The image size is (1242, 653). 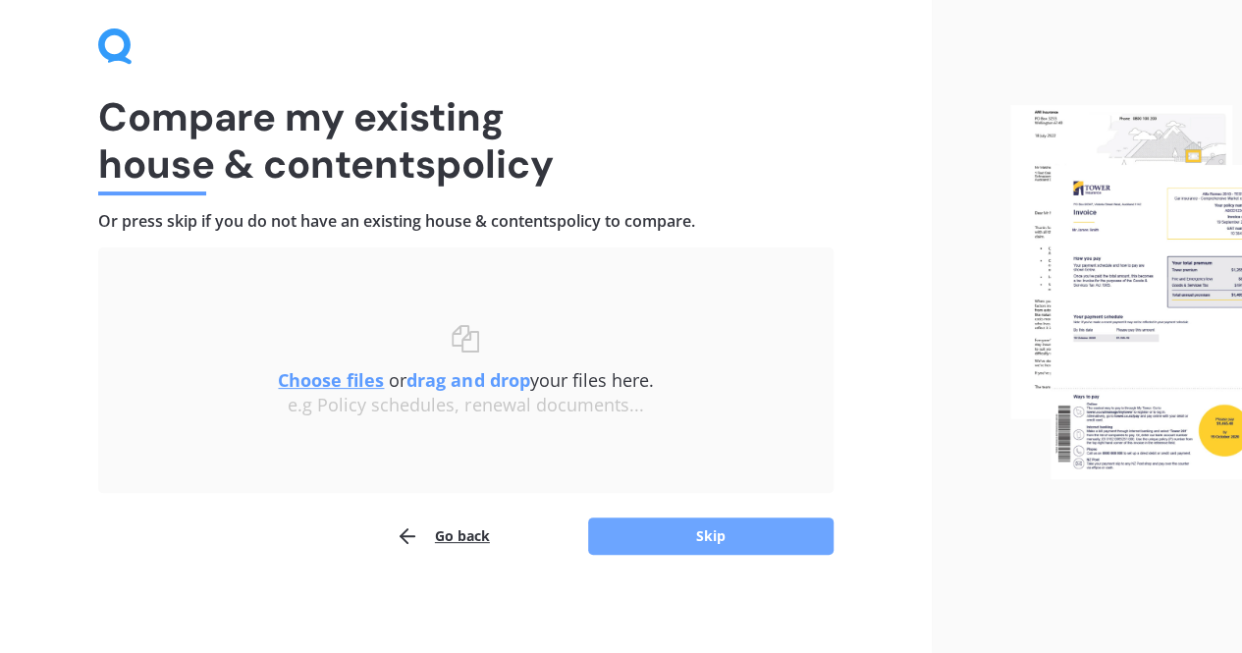 What do you see at coordinates (1126, 292) in the screenshot?
I see `img: files.webp` at bounding box center [1126, 292].